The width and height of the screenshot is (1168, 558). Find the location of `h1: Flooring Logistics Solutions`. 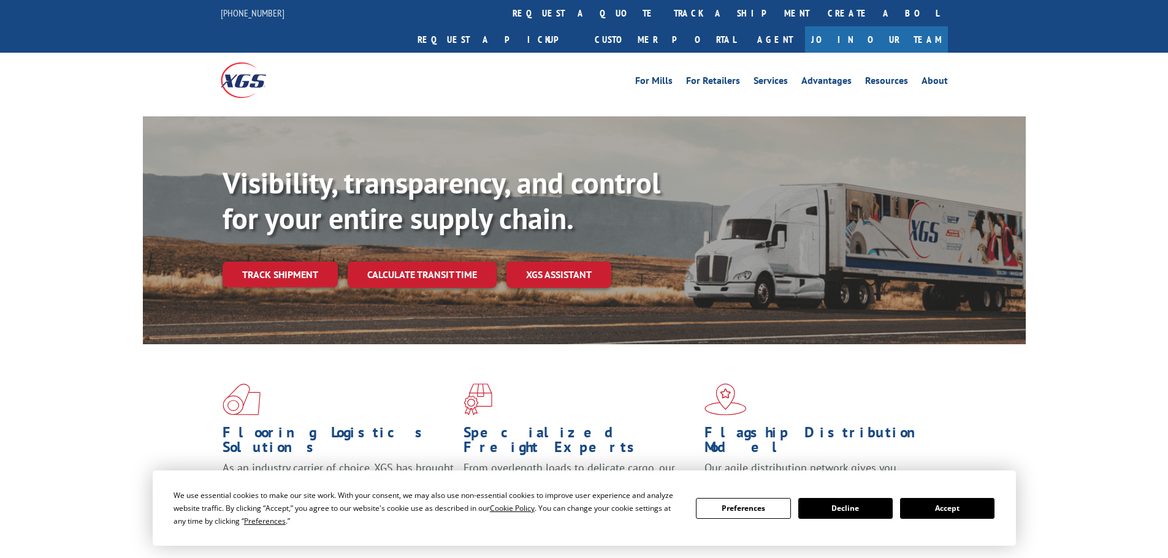

h1: Flooring Logistics Solutions is located at coordinates (338, 443).